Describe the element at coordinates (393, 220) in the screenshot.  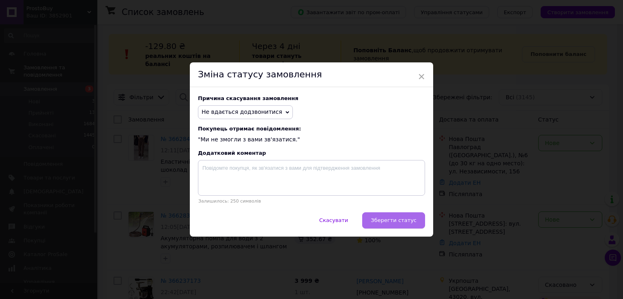
I see `span: Зберегти статус` at that location.